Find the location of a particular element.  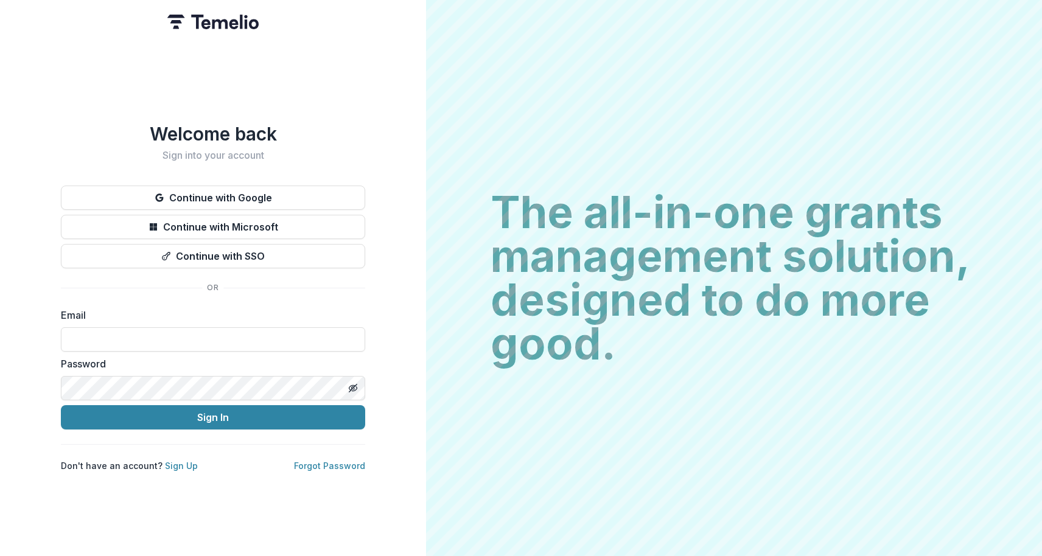

h2: Sign into your account is located at coordinates (213, 155).